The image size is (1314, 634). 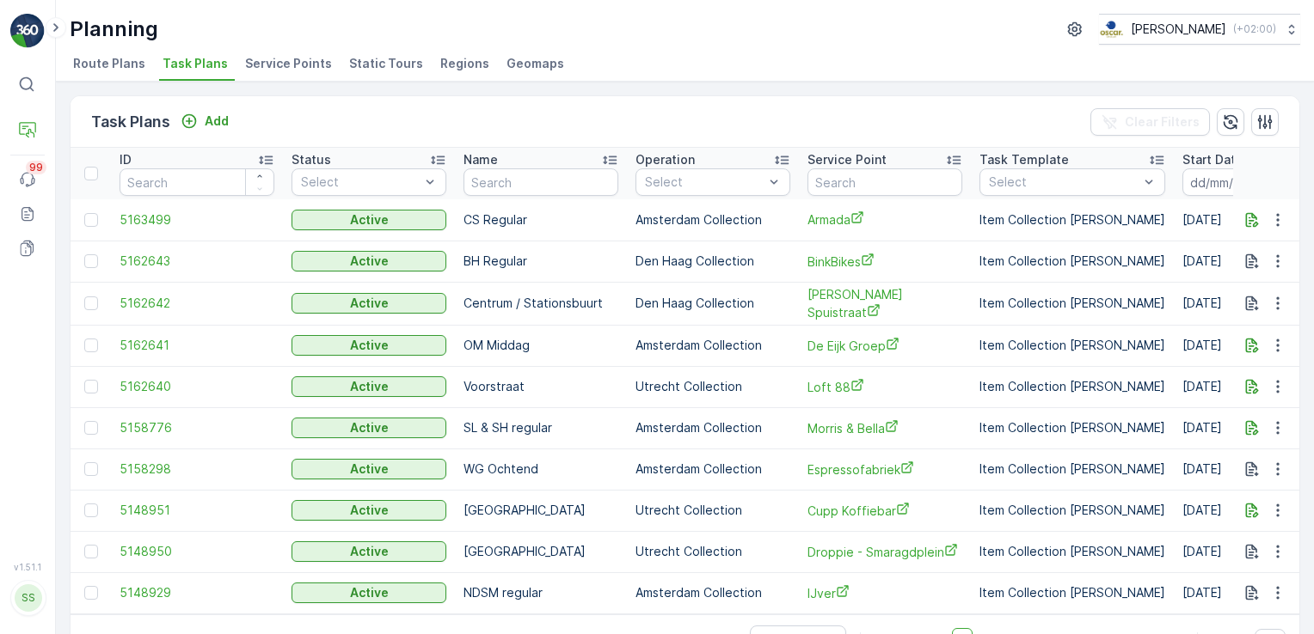 I want to click on a: Bram Ladage Spuistraat, so click(x=885, y=303).